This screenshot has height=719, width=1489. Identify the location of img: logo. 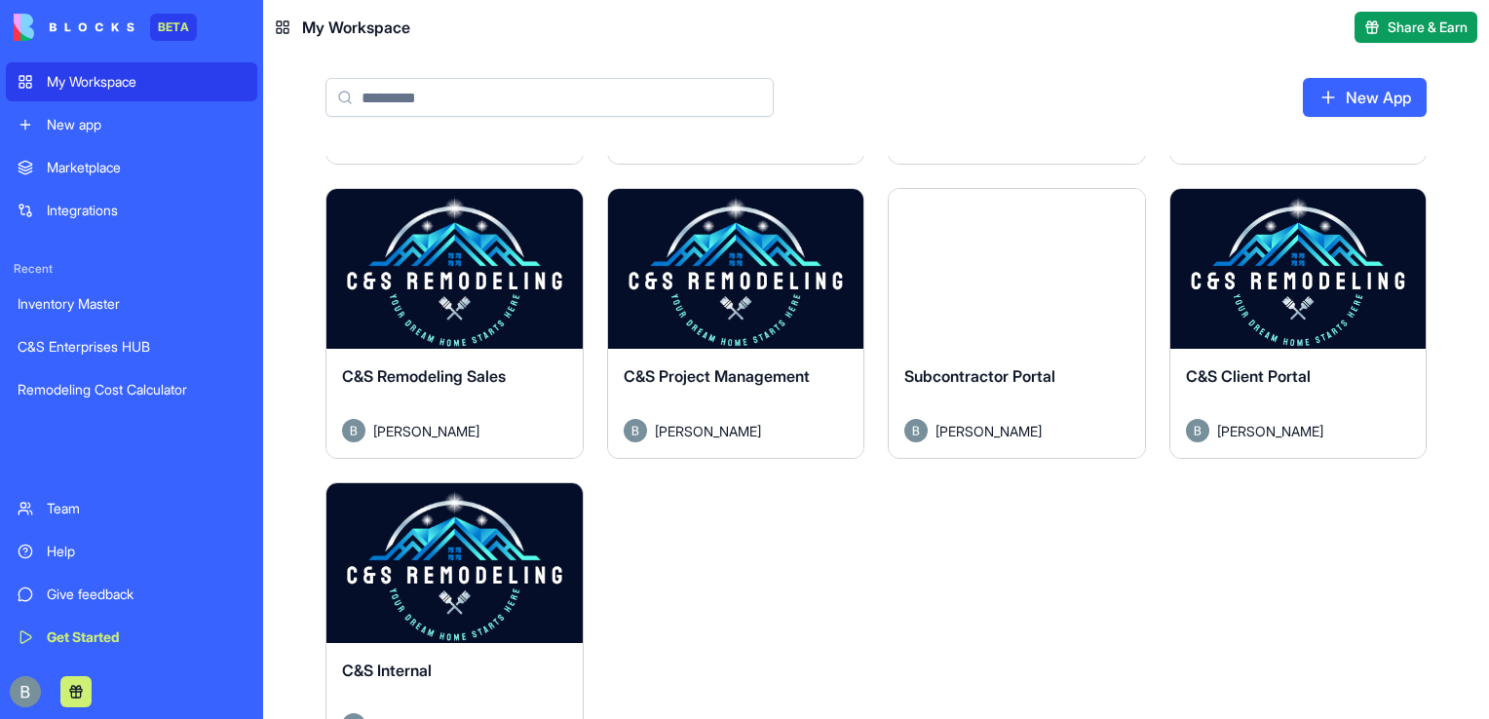
(74, 27).